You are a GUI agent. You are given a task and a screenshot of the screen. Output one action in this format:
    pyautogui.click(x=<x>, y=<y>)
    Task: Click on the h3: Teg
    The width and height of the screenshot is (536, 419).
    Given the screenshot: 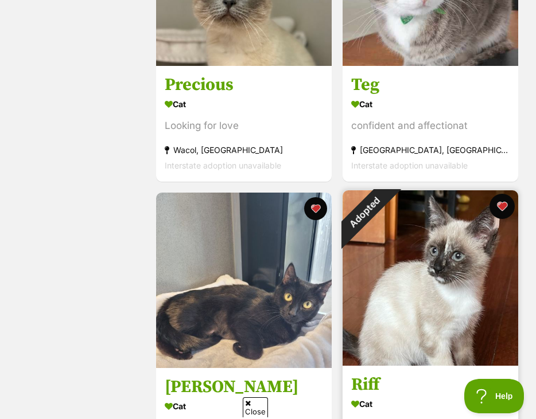 What is the action you would take?
    pyautogui.click(x=430, y=85)
    